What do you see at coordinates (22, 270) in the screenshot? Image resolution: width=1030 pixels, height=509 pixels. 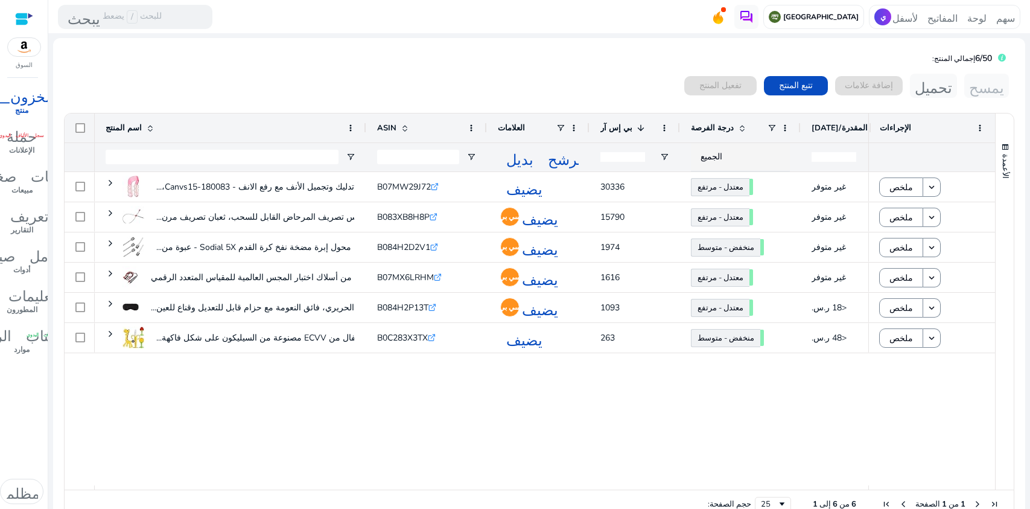 I see `font: أدوات` at bounding box center [22, 270].